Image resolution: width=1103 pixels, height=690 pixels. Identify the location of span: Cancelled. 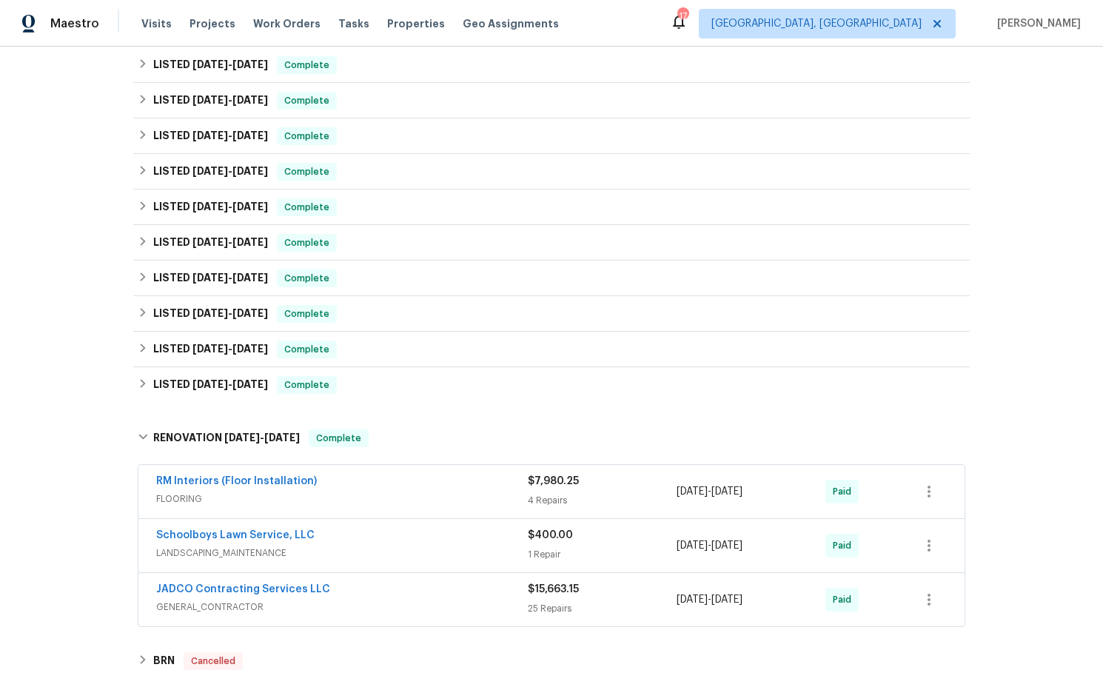
(213, 661).